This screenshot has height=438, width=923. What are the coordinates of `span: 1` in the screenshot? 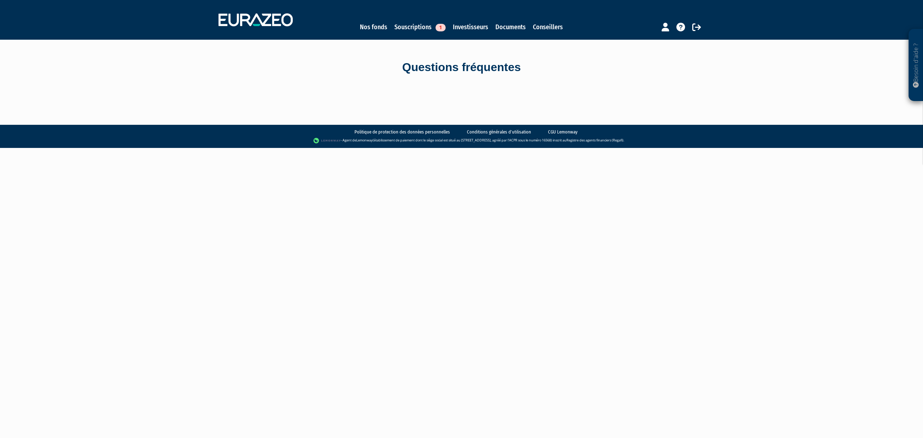 It's located at (440, 27).